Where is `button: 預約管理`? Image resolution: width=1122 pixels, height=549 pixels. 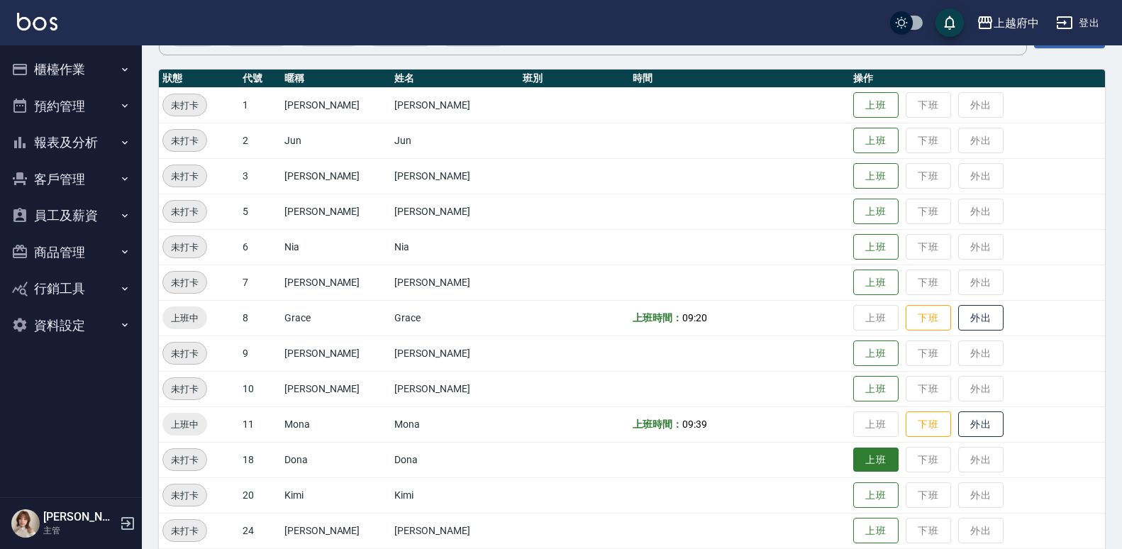
button: 預約管理 is located at coordinates (71, 106).